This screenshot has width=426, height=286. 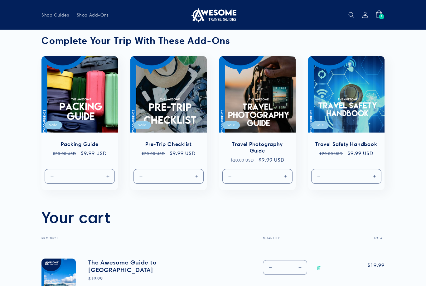 What do you see at coordinates (366, 241) in the screenshot?
I see `th: Total` at bounding box center [366, 241].